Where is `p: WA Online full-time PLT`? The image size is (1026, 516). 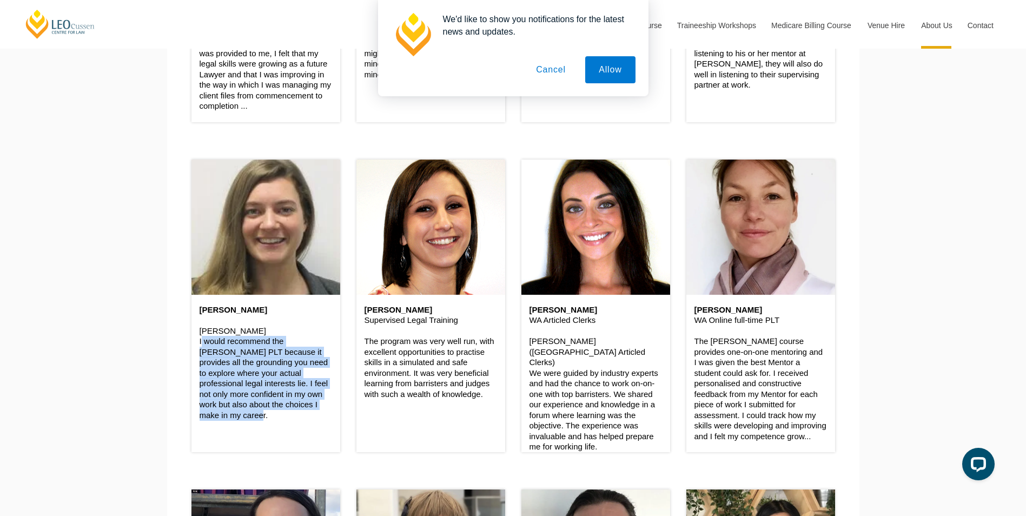 p: WA Online full-time PLT is located at coordinates (761, 320).